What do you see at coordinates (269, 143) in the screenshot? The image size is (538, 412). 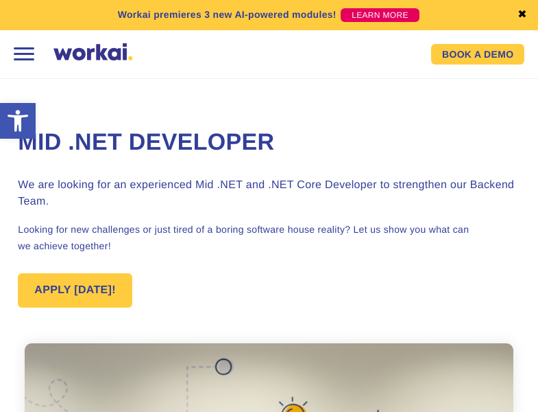 I see `h1: Mid .NET Developer` at bounding box center [269, 143].